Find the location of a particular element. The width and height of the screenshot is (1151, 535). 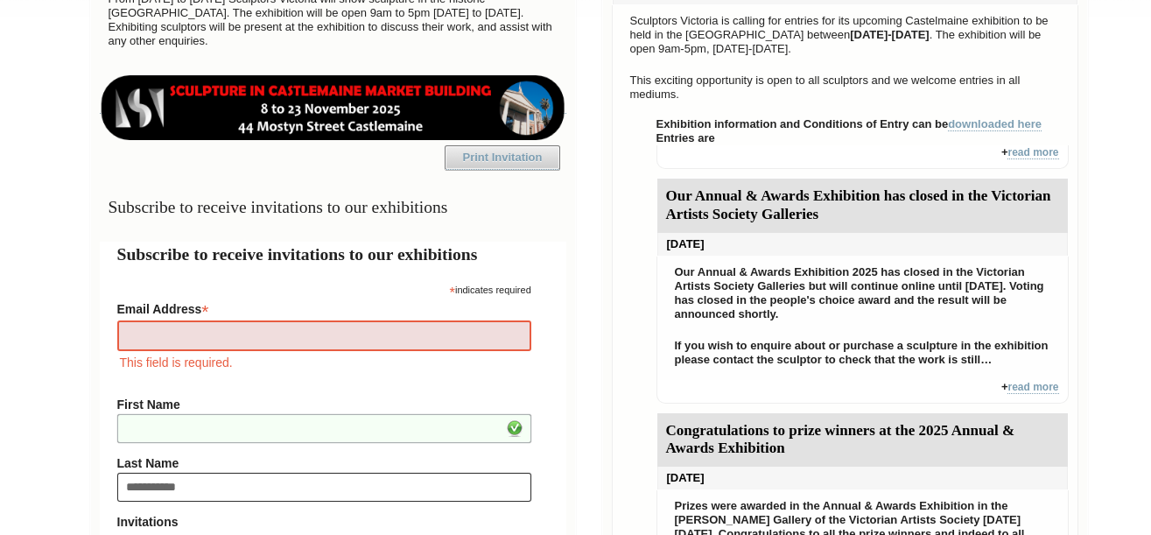

p: If you wish to enquire about or purchase a sculpture in the exhibition please contact the sculpto... is located at coordinates (862, 353).